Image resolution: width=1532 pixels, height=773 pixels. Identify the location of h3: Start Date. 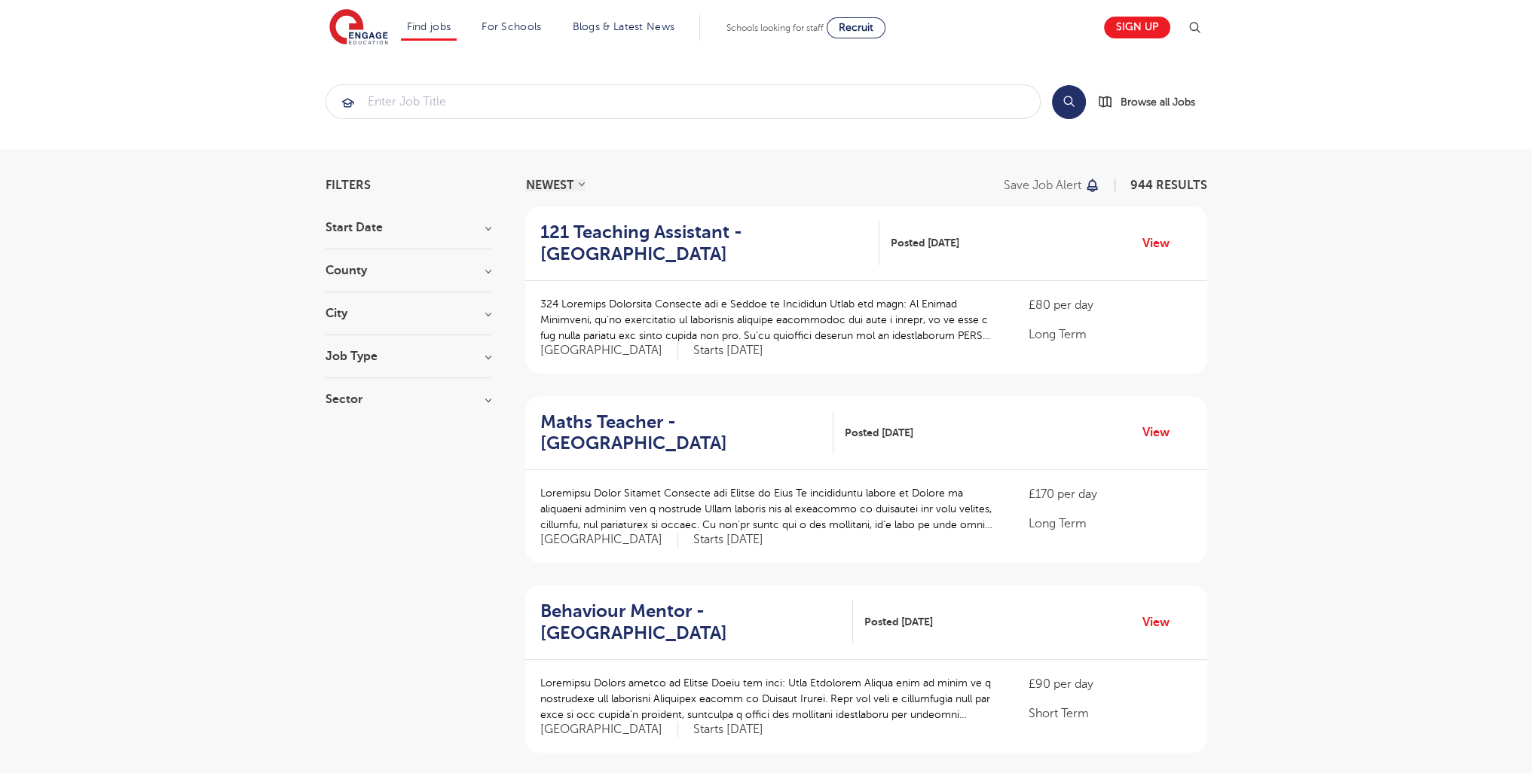
(408, 228).